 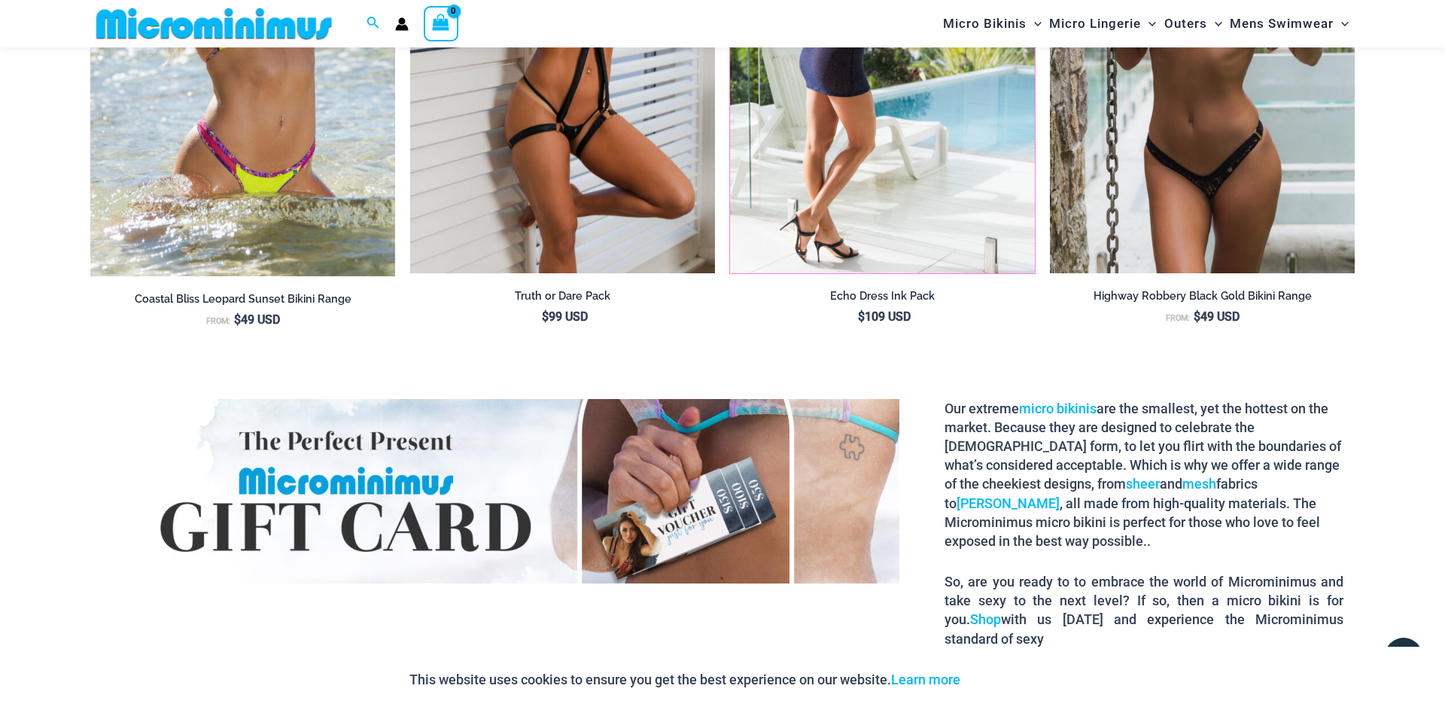 What do you see at coordinates (1146, 23) in the screenshot?
I see `nav: Site Navigation` at bounding box center [1146, 23].